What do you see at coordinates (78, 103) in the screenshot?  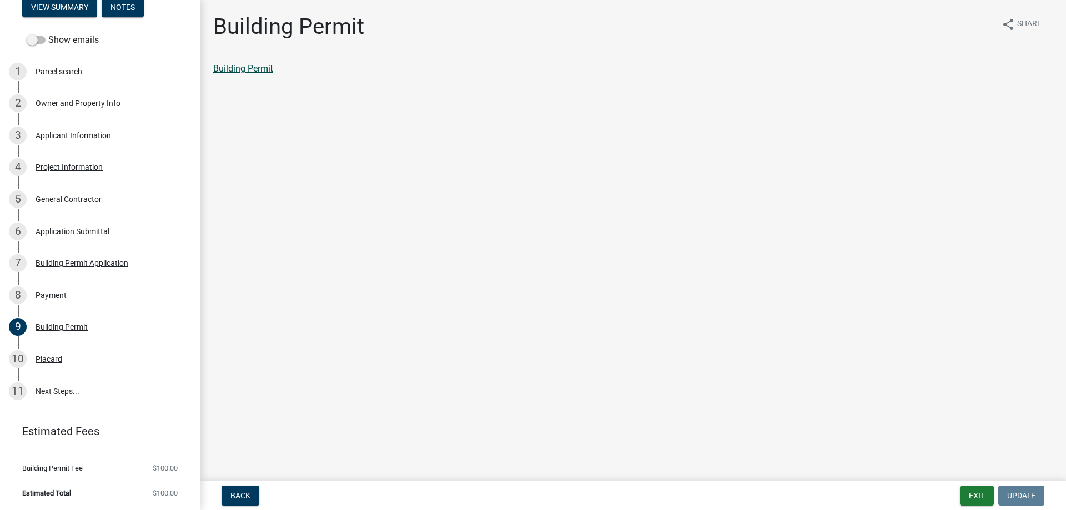 I see `div: Owner and Property Info` at bounding box center [78, 103].